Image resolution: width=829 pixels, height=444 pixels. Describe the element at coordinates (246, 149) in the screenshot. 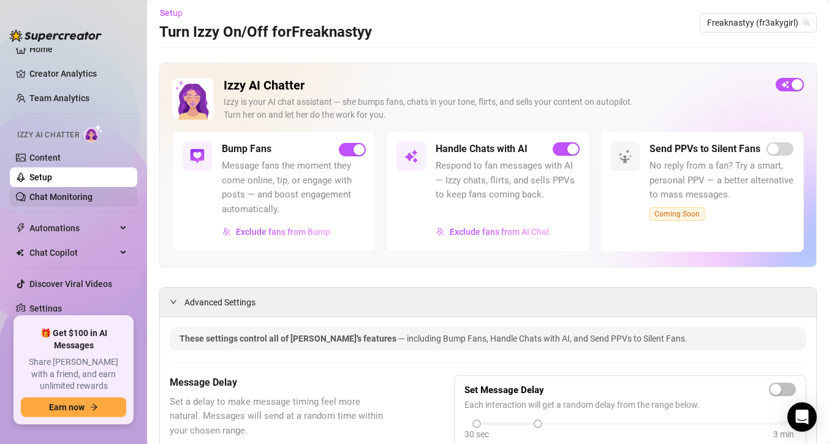

I see `h5: Bump Fans` at that location.